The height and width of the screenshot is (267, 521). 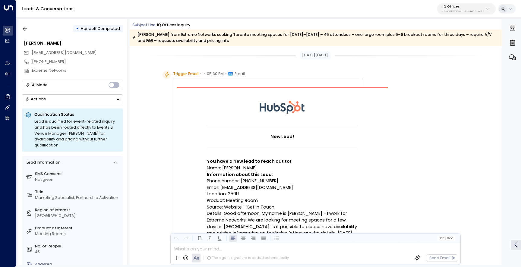 I want to click on div: Actions, so click(x=35, y=99).